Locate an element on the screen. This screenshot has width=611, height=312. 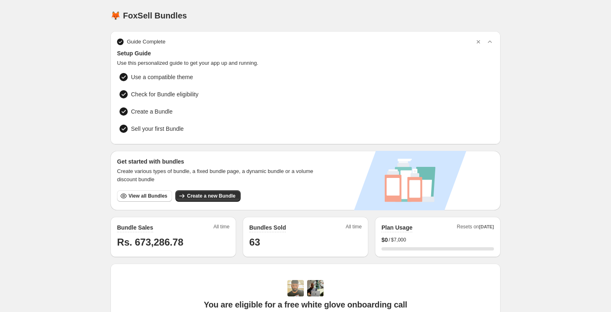
span: Create a Bundle is located at coordinates (151, 112).